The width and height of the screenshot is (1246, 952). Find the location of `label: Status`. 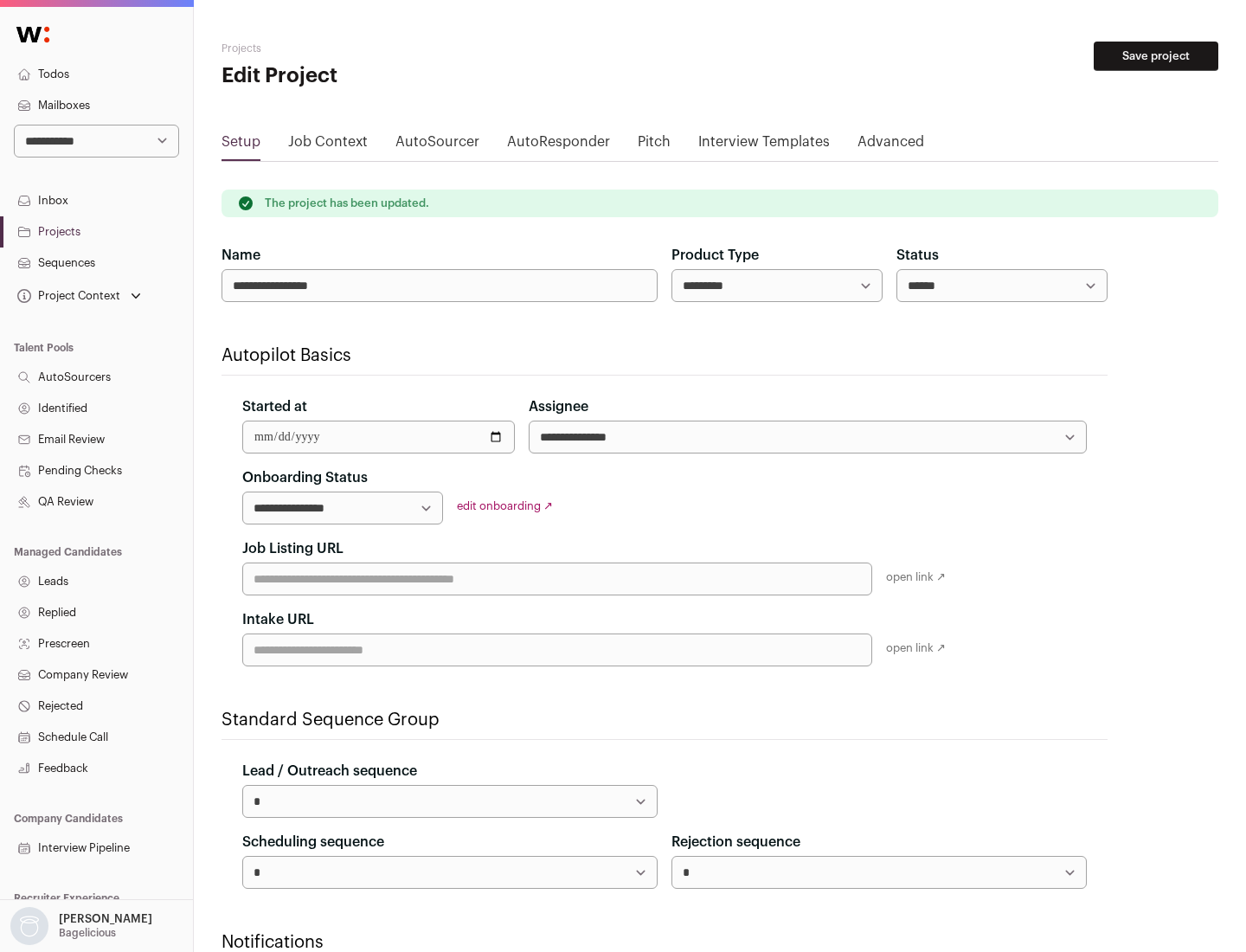

label: Status is located at coordinates (916, 256).